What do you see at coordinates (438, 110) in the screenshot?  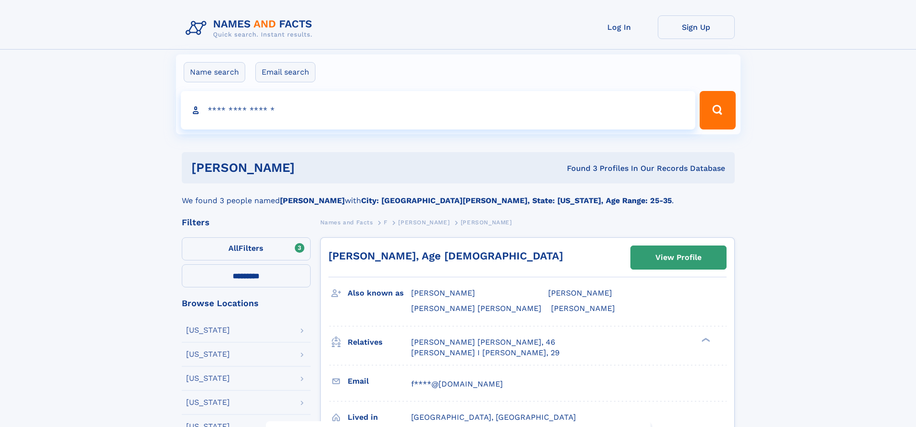 I see `input: search input` at bounding box center [438, 110].